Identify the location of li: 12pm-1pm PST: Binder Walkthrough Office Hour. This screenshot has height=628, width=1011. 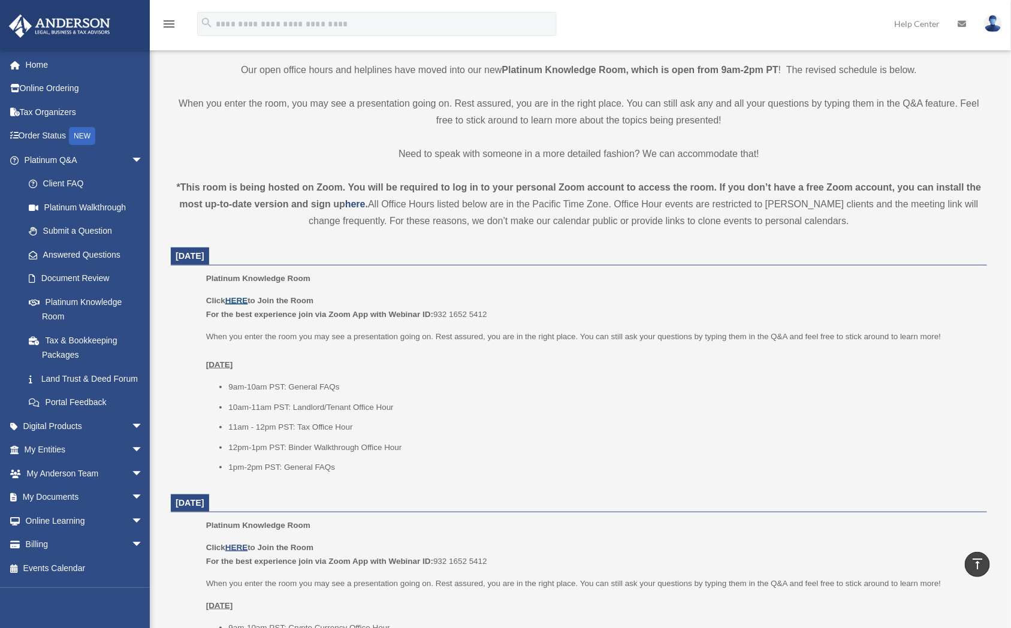
(604, 448).